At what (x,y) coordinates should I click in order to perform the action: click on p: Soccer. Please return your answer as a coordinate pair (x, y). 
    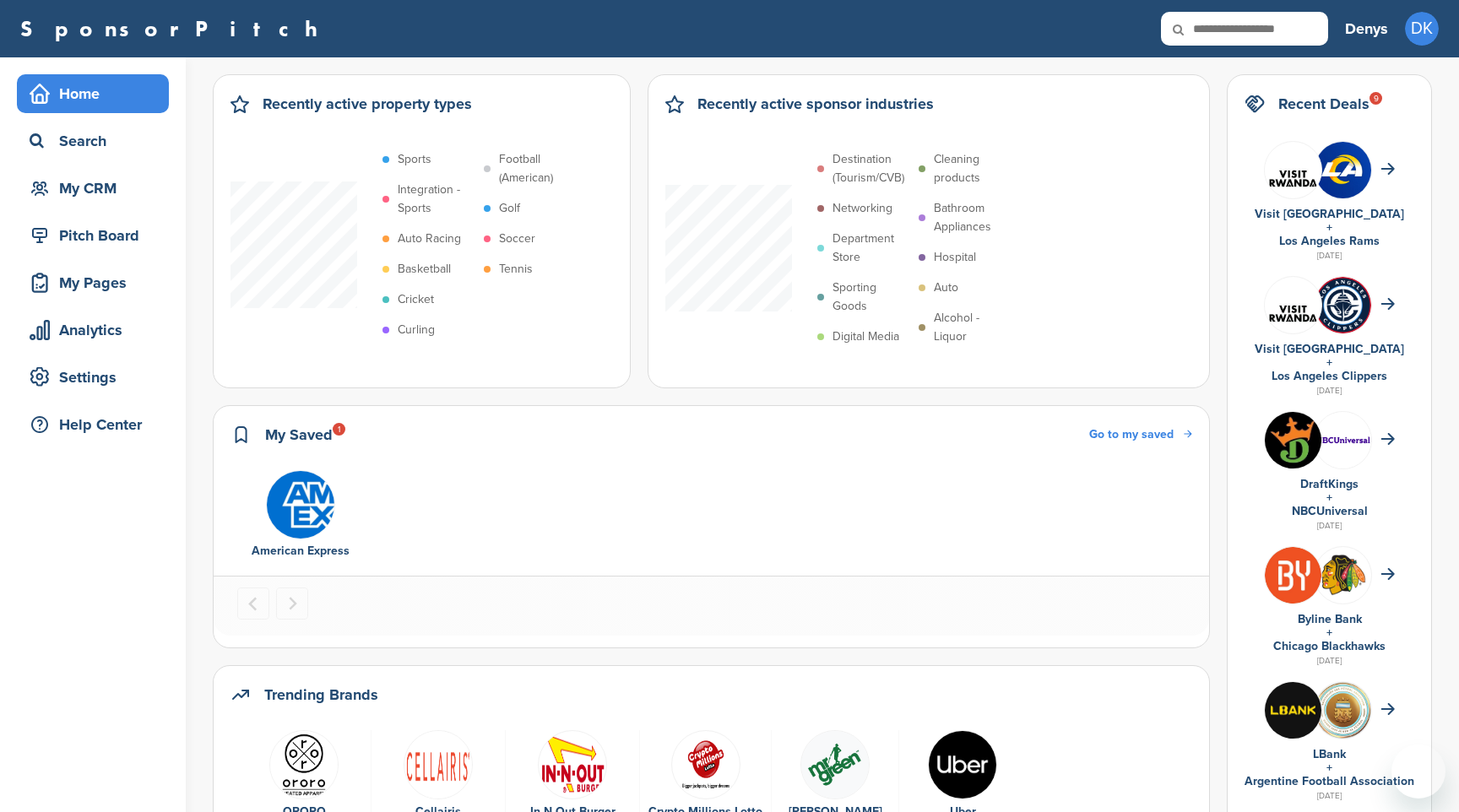
    Looking at the image, I should click on (516, 239).